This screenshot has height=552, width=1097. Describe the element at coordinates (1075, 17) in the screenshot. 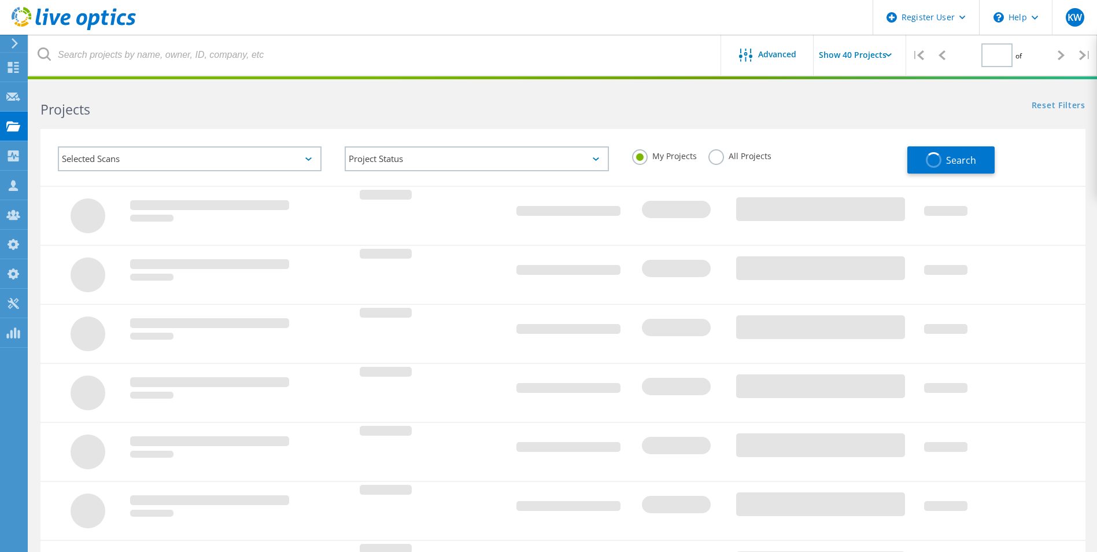

I see `span: KW` at that location.